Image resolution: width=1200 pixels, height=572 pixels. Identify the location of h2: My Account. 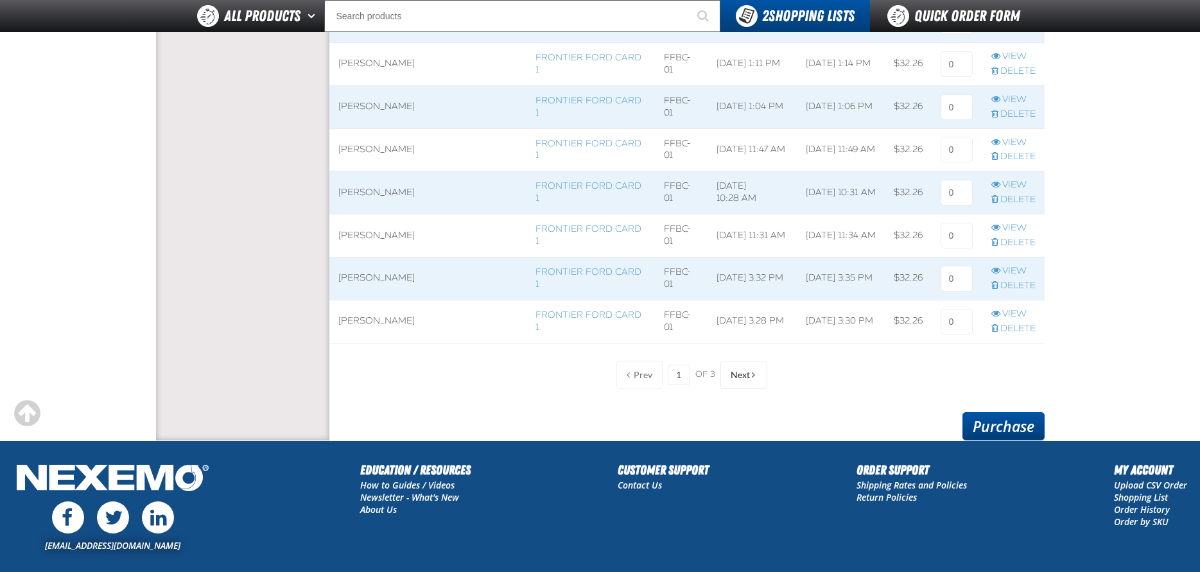
(1150, 470).